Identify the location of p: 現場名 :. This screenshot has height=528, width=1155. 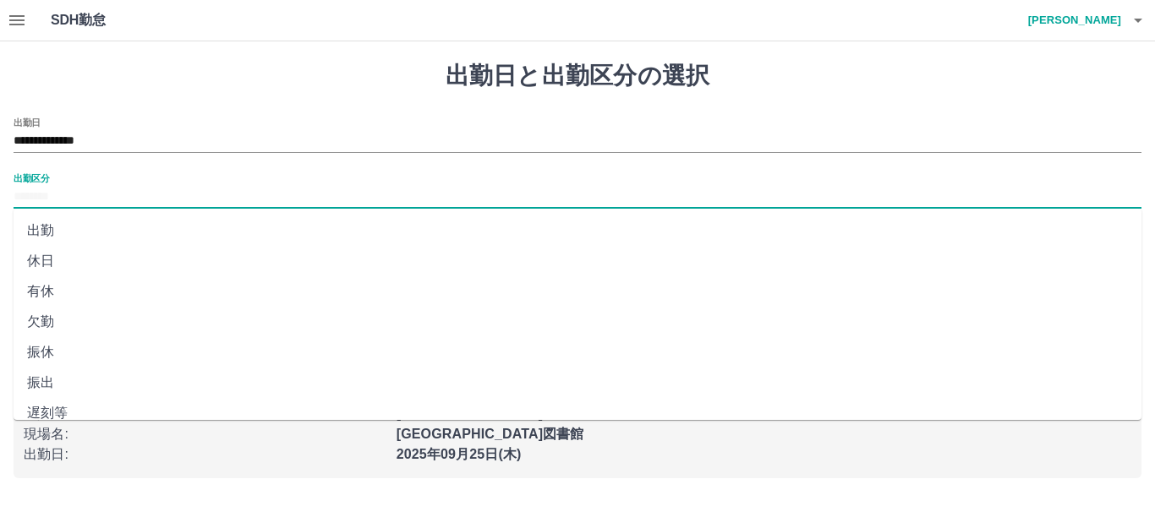
(205, 435).